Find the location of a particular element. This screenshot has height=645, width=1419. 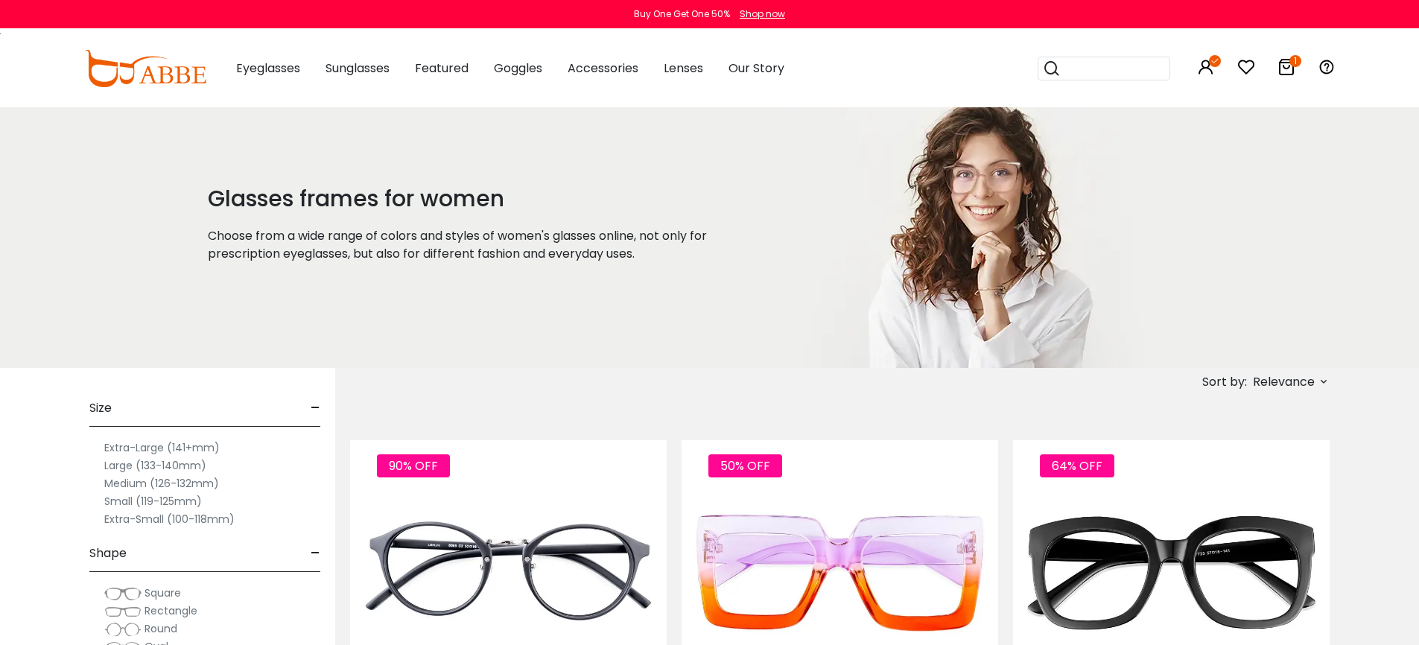

span: Sunglasses is located at coordinates (358, 68).